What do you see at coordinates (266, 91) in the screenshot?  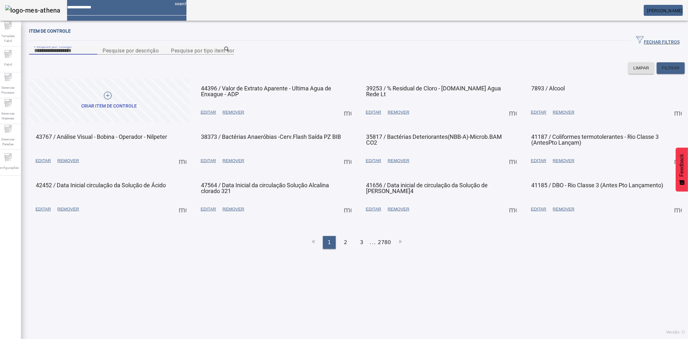 I see `span: 44396 / Valor de Extrato Aparente - Ultima Agua de Enxague - ADP` at bounding box center [266, 91].